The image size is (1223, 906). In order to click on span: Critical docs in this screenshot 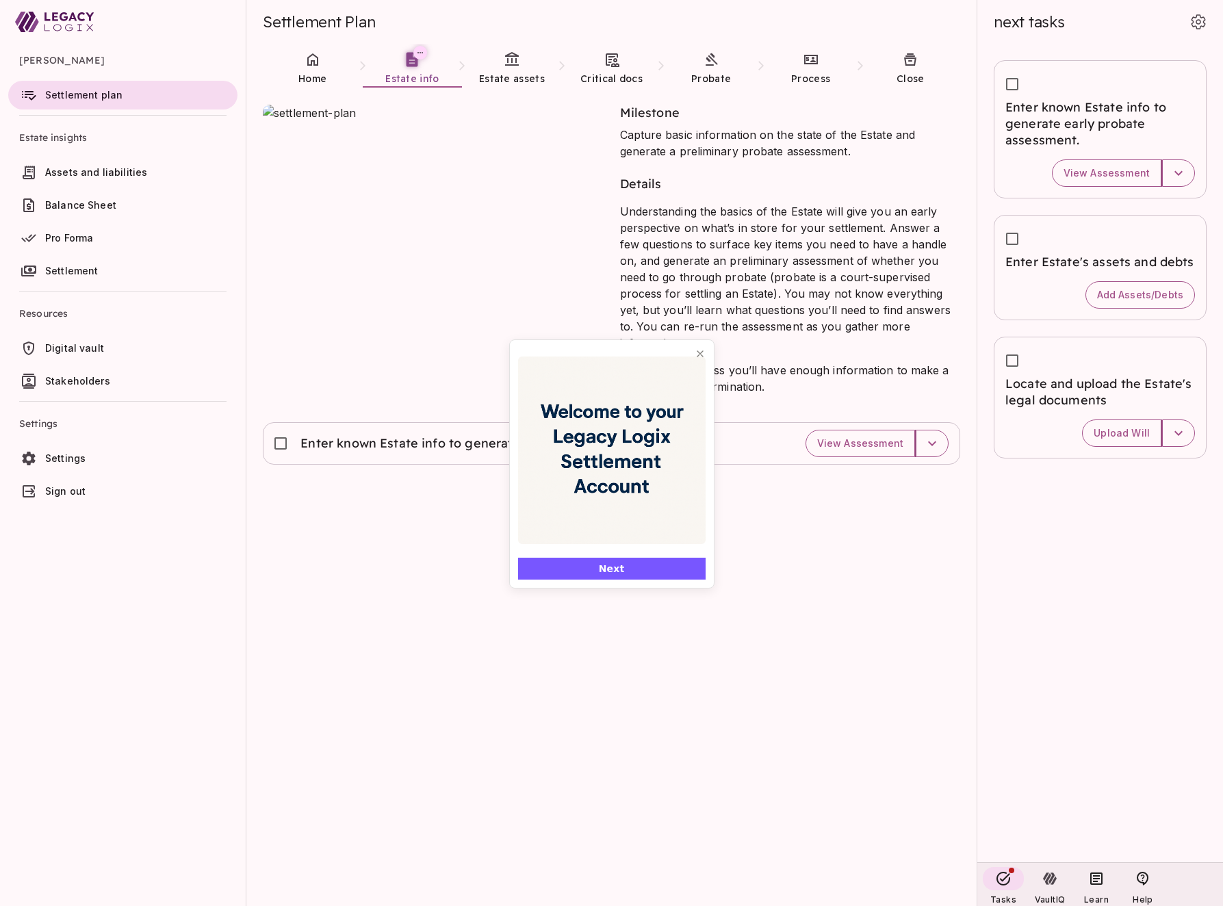, I will do `click(611, 79)`.